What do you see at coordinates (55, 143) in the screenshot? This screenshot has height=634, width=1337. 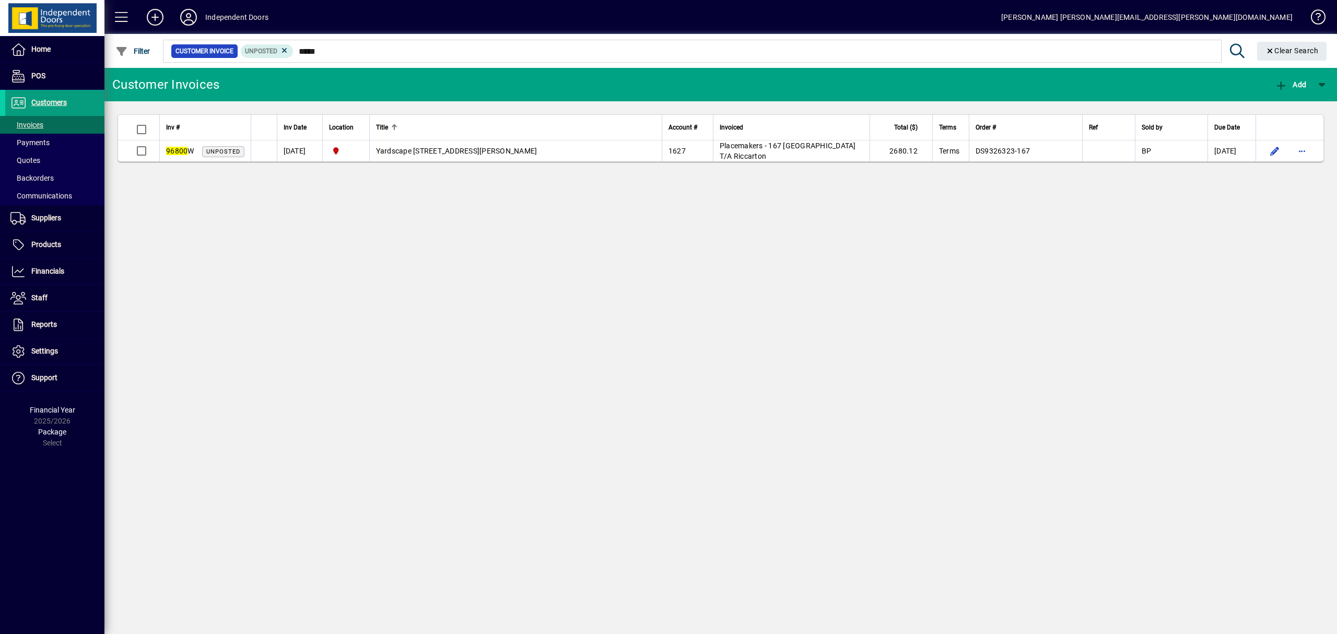 I see `a: Payments` at bounding box center [55, 143].